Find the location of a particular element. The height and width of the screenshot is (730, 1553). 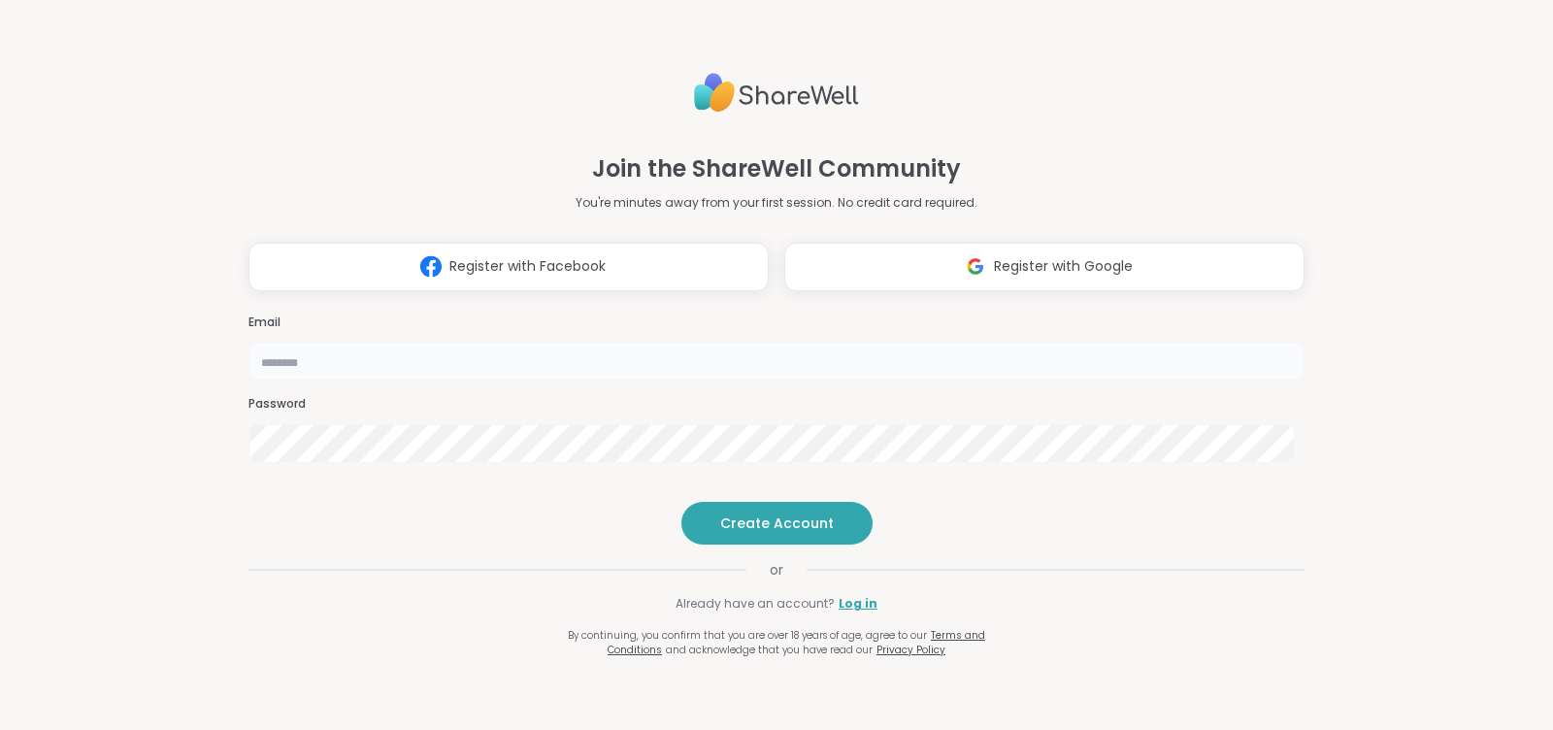

span: and acknowledge that you have read our is located at coordinates (769, 649).